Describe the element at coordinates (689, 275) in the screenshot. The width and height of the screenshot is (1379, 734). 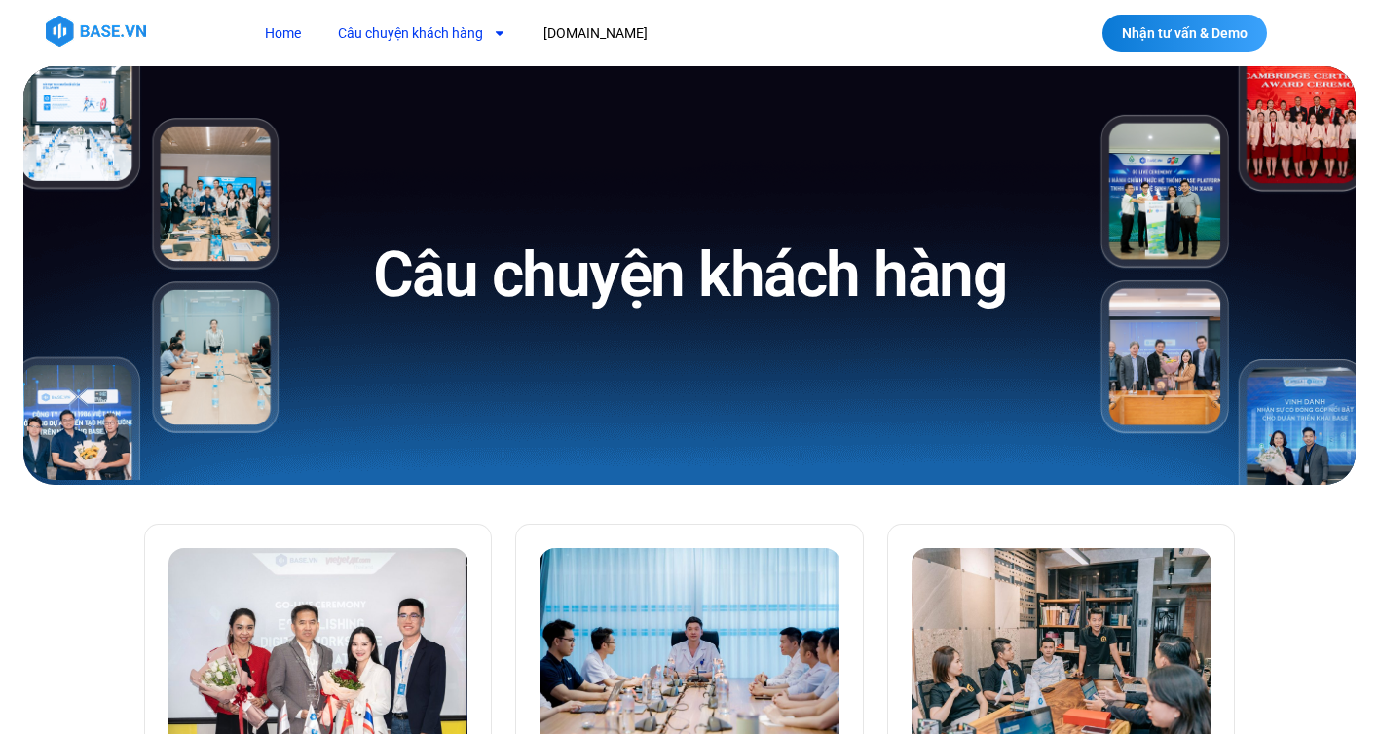
I see `h1: Câu chuyện khách hàng` at that location.